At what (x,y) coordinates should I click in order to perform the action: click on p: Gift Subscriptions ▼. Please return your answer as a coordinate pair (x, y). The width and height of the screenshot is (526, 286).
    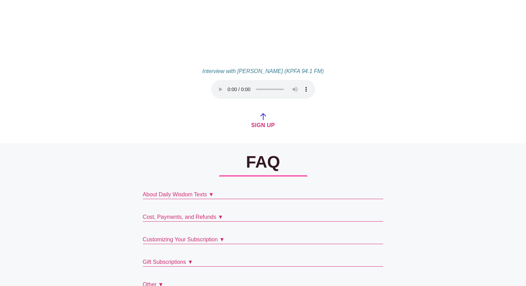
    Looking at the image, I should click on (263, 262).